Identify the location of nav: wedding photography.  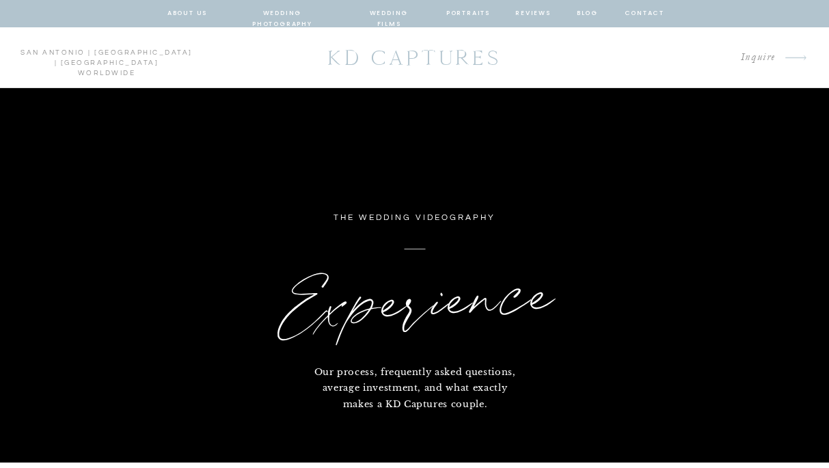
(282, 14).